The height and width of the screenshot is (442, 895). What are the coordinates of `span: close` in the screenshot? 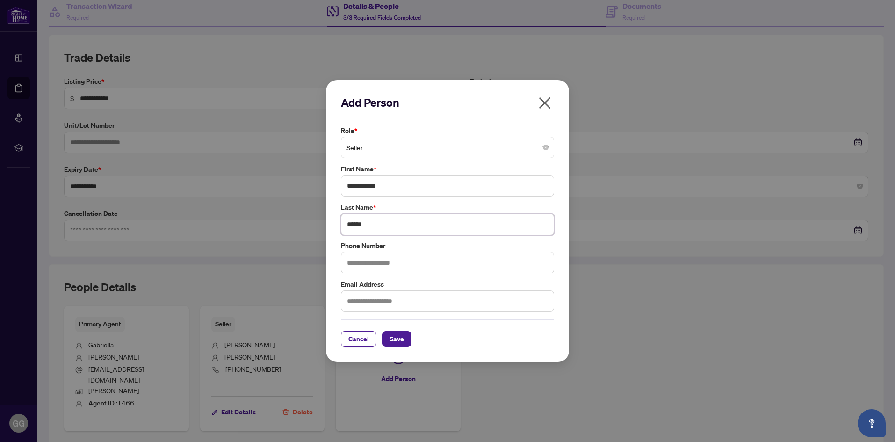 It's located at (545, 103).